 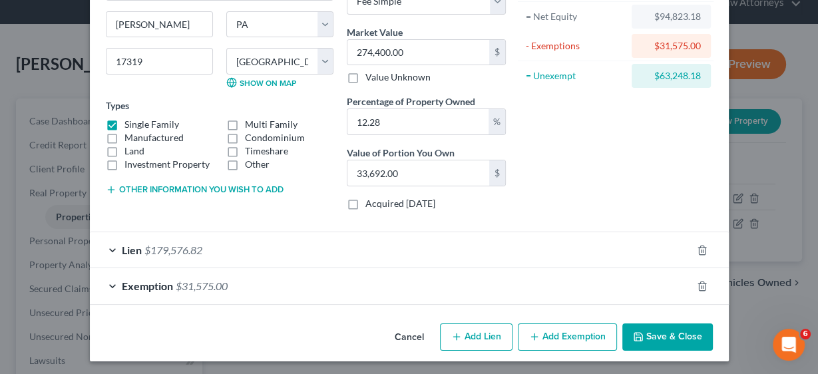 What do you see at coordinates (257, 164) in the screenshot?
I see `label: Other` at bounding box center [257, 164].